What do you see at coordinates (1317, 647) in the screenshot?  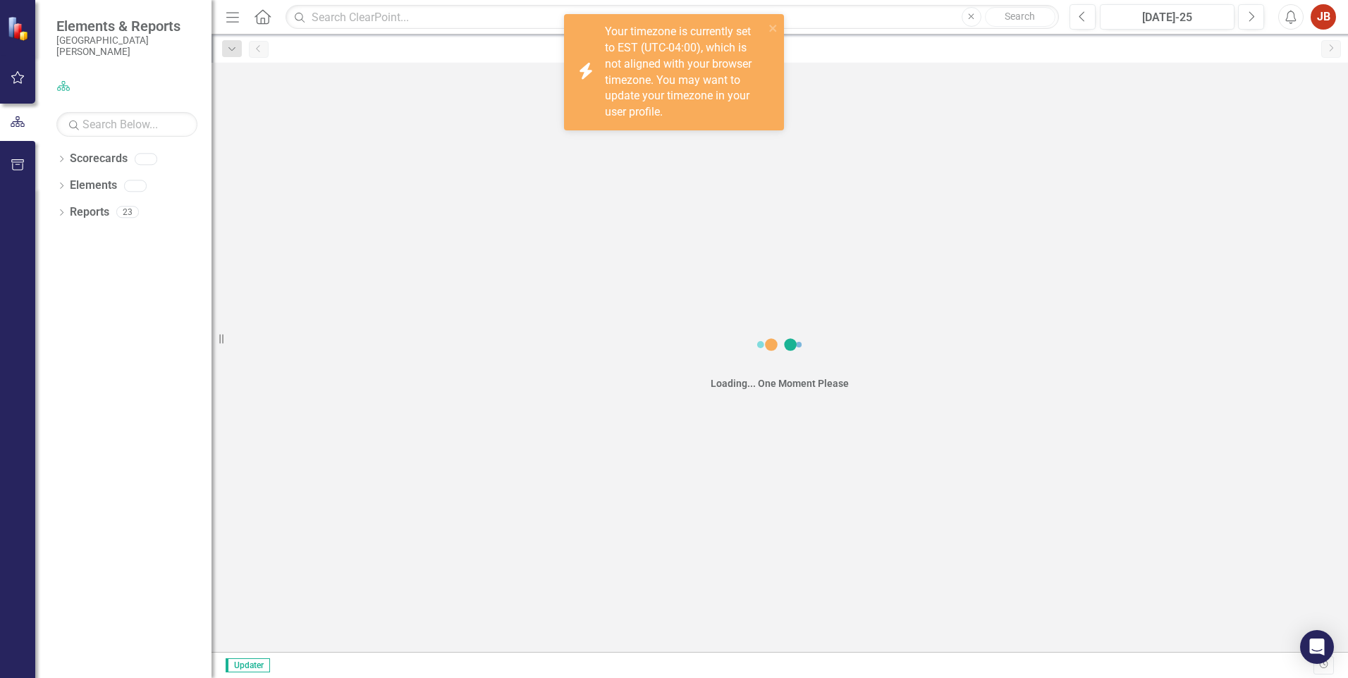 I see `div: Open Intercom Messenger` at bounding box center [1317, 647].